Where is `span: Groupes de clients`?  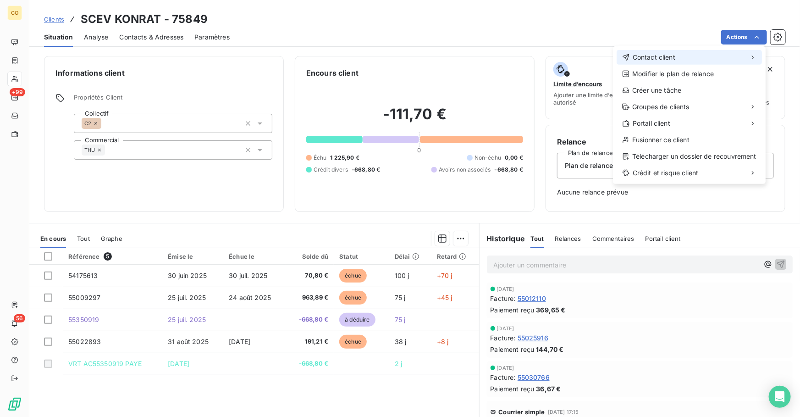 span: Groupes de clients is located at coordinates (660, 107).